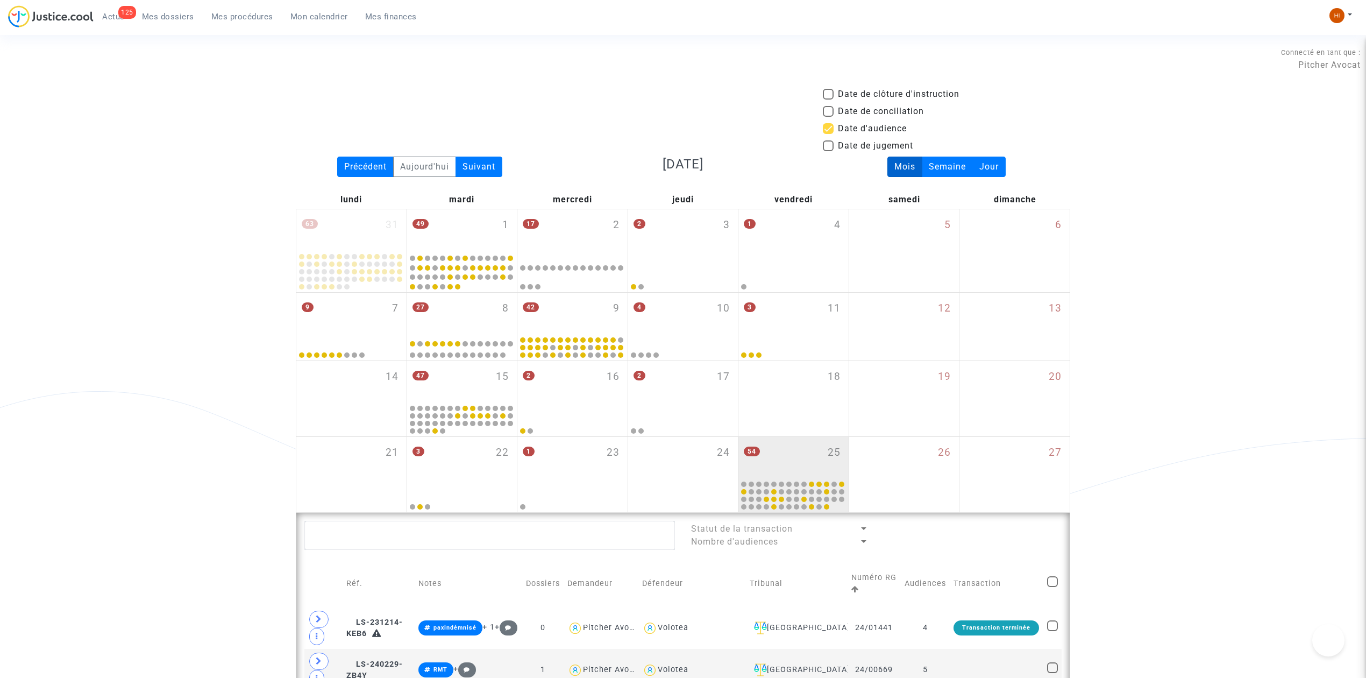 The image size is (1366, 678). I want to click on td: Défendeur, so click(692, 584).